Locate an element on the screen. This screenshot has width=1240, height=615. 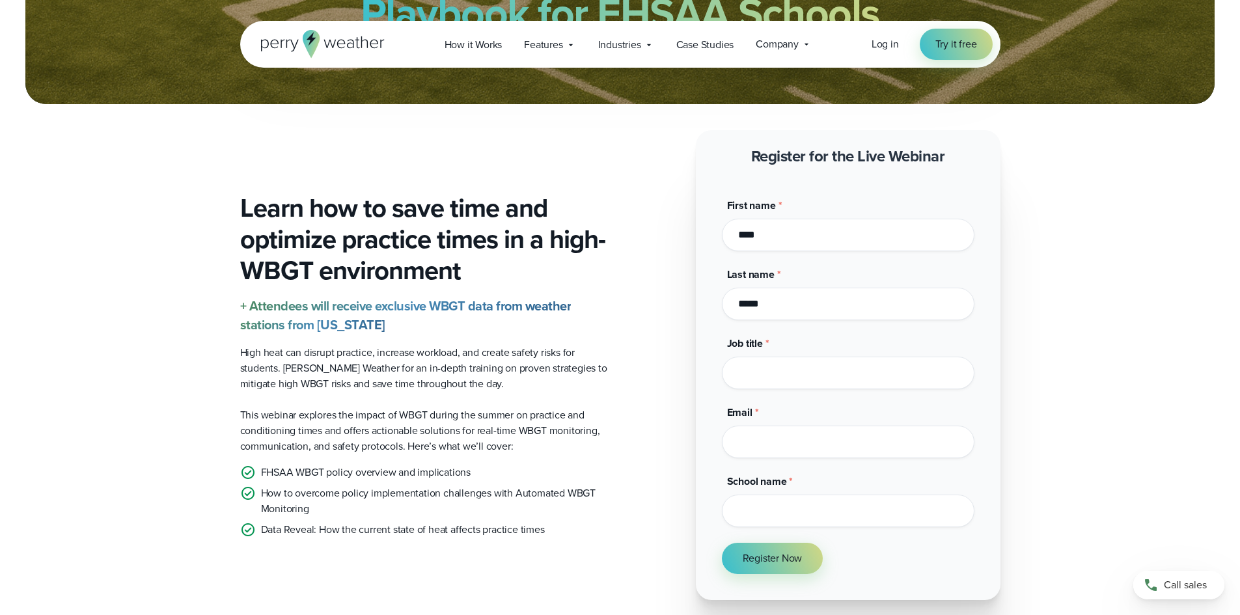
a: Call sales is located at coordinates (1179, 585).